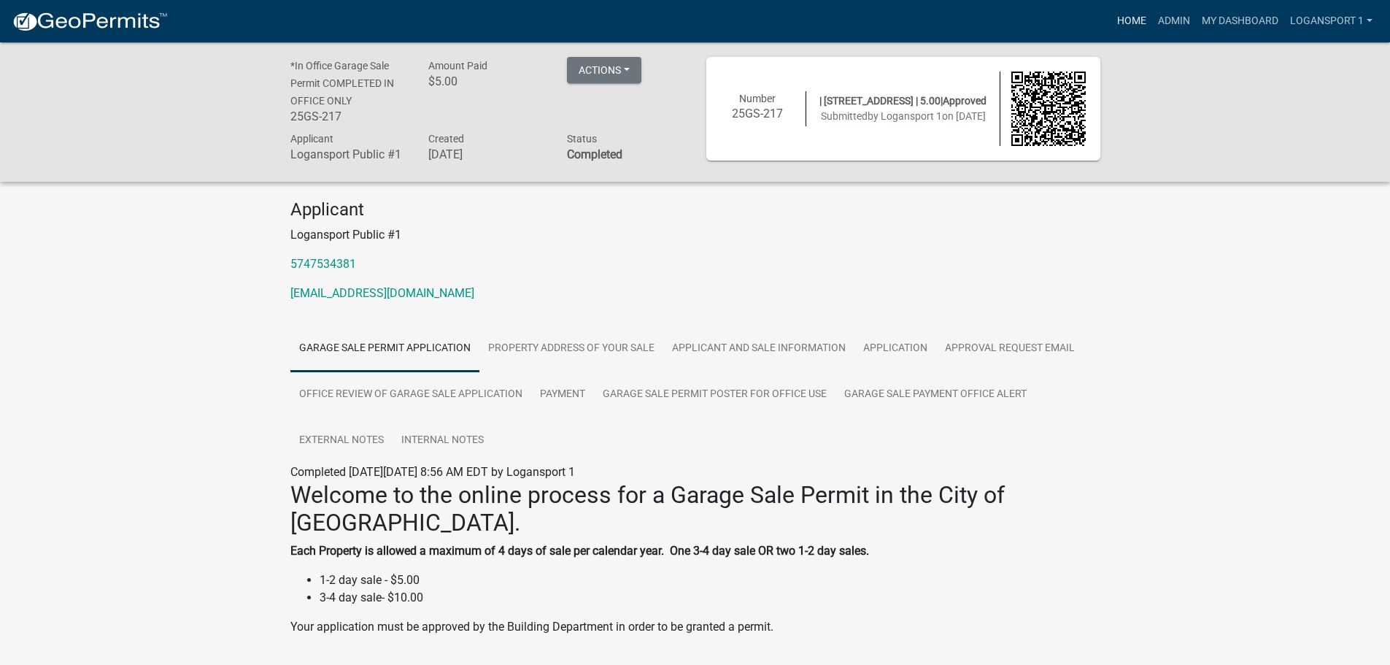 This screenshot has width=1390, height=665. I want to click on a: Office Review of Garage Sale Application, so click(411, 395).